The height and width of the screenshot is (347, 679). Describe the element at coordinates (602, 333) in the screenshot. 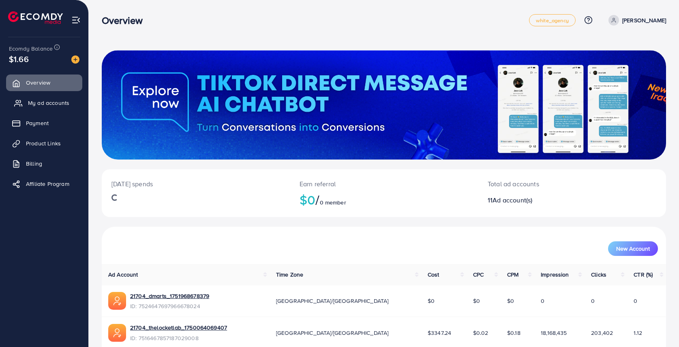

I see `span: 203,402` at that location.